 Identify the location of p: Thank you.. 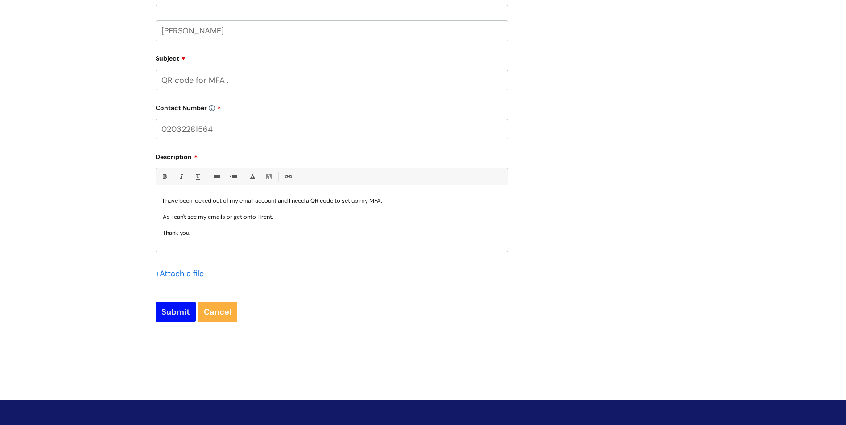
(332, 233).